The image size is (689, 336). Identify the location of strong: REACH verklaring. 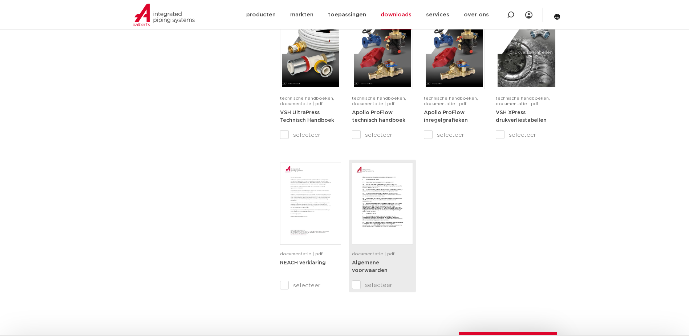
(303, 263).